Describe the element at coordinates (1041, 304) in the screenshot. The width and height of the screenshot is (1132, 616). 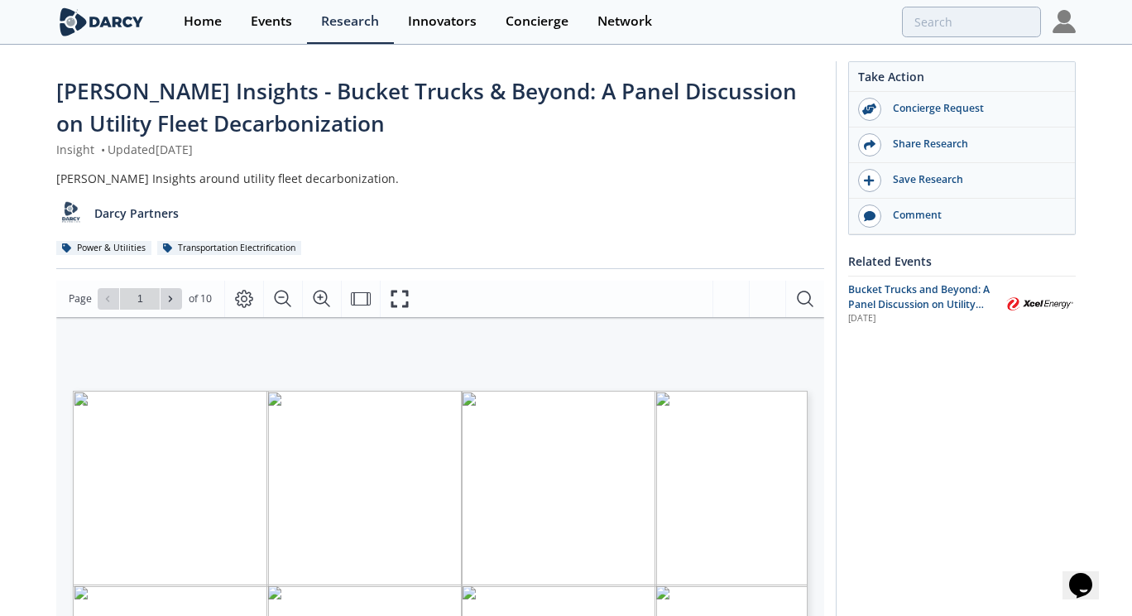
I see `img: Xcel` at that location.